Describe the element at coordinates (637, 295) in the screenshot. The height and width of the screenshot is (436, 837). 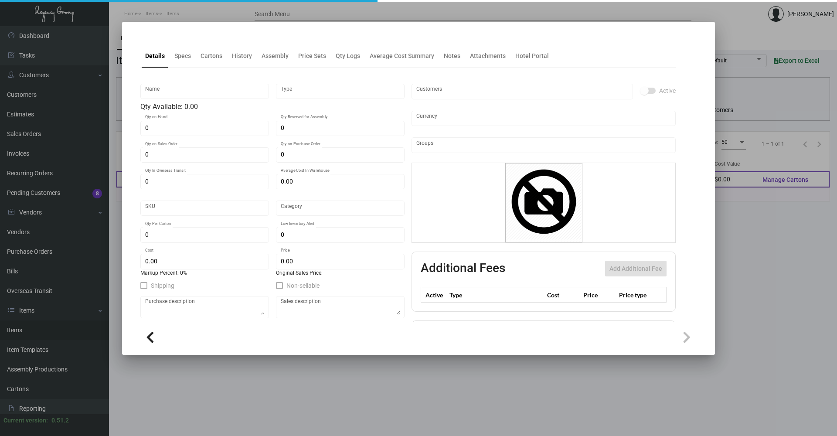
I see `th: Price type` at that location.